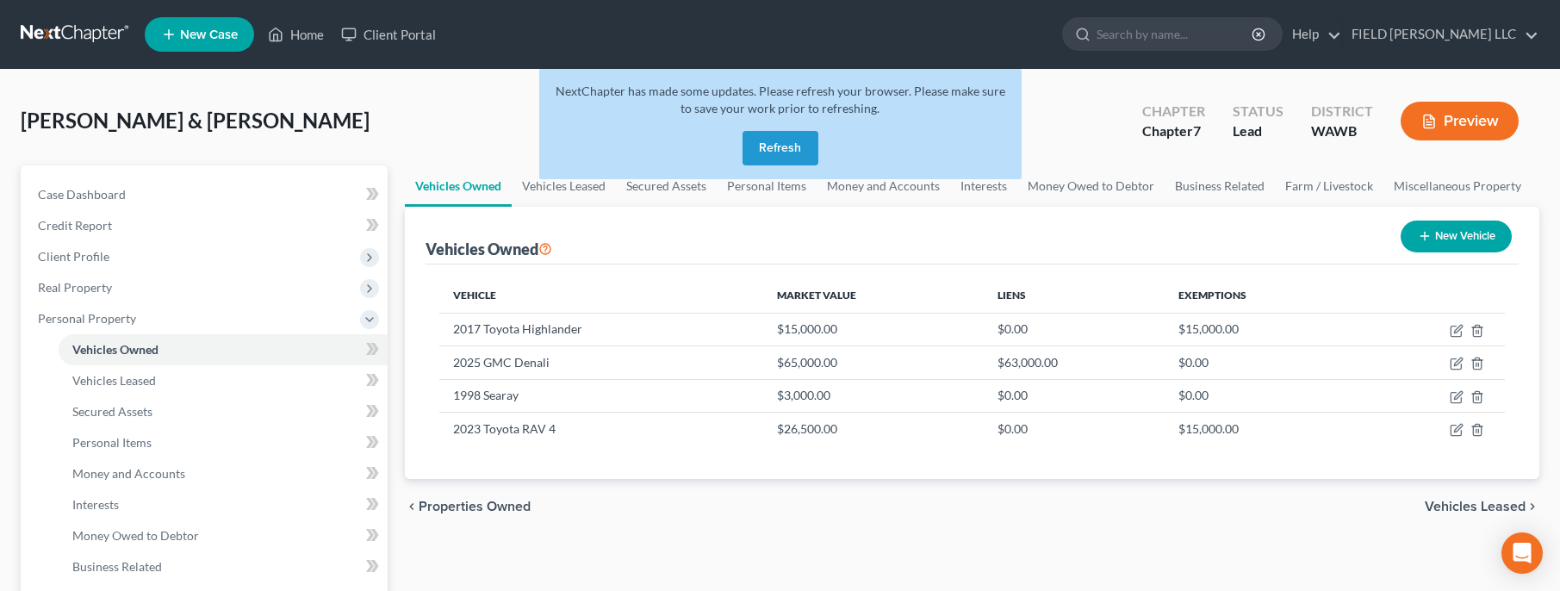 Image resolution: width=1560 pixels, height=591 pixels. Describe the element at coordinates (112, 442) in the screenshot. I see `span: Personal Items` at that location.